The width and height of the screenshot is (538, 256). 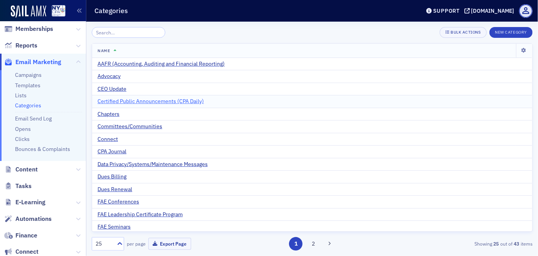 What do you see at coordinates (28, 85) in the screenshot?
I see `a: Templates` at bounding box center [28, 85].